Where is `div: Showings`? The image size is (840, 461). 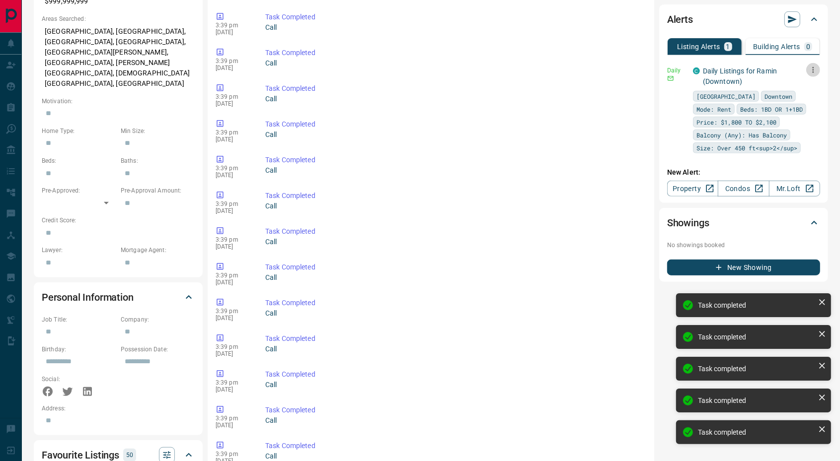
div: Showings is located at coordinates (743, 223).